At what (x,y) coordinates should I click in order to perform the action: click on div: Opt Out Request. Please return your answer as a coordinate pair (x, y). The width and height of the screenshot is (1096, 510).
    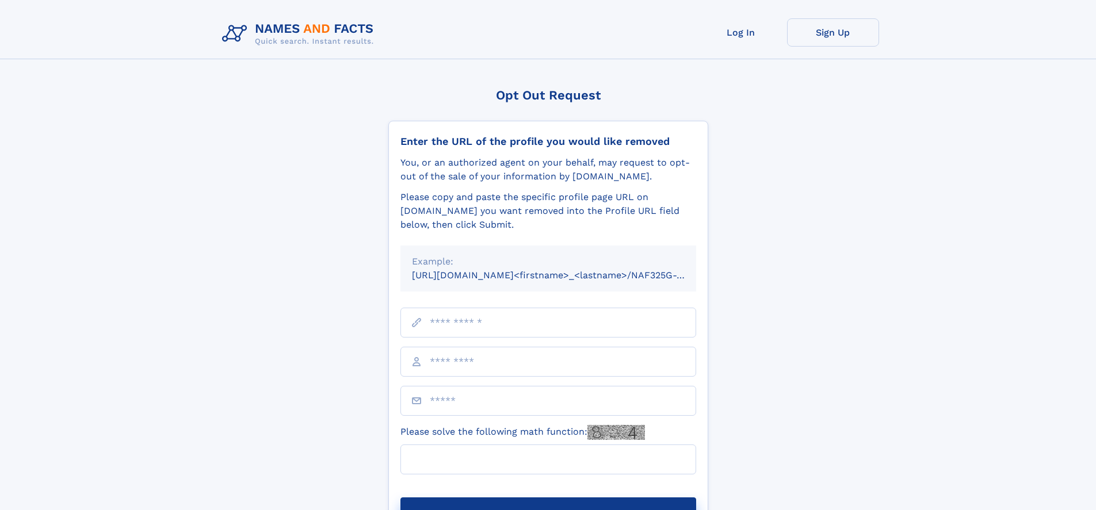
    Looking at the image, I should click on (548, 95).